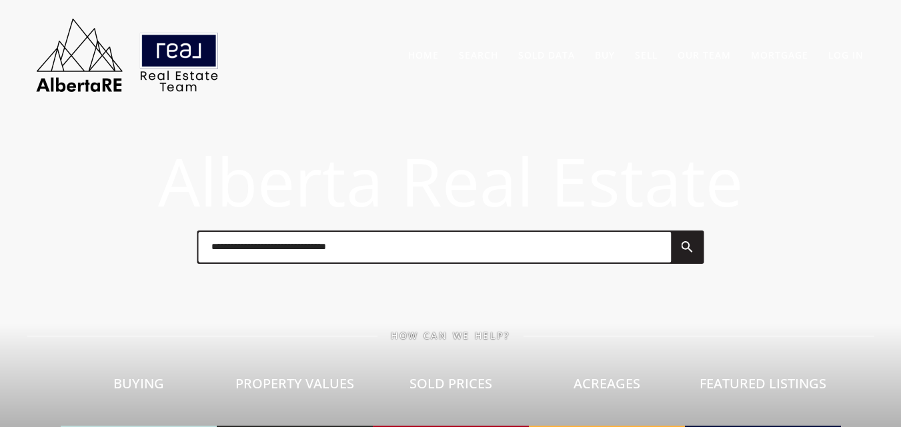 This screenshot has width=901, height=427. Describe the element at coordinates (704, 55) in the screenshot. I see `a: Our Team` at that location.